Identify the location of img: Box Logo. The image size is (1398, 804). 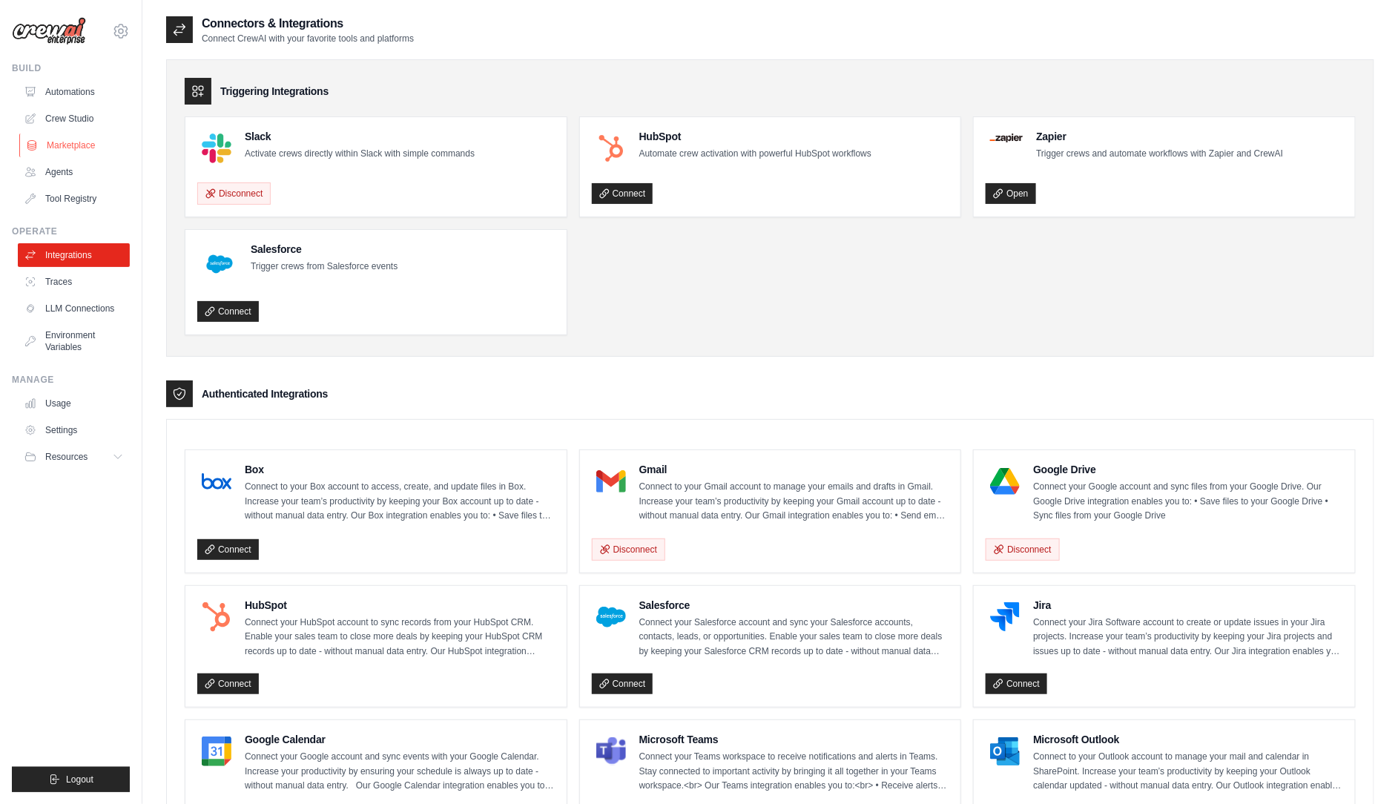
(217, 481).